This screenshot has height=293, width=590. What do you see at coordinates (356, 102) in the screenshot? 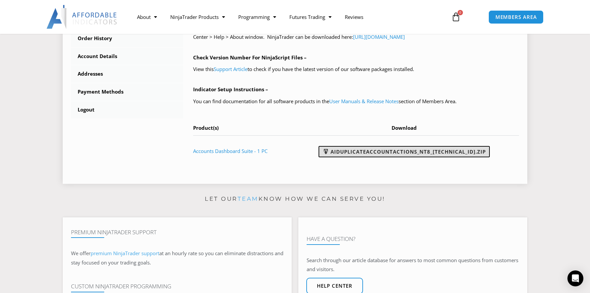
I see `p: You can find documentation for all software products in the section of Members Area.` at bounding box center [356, 102].